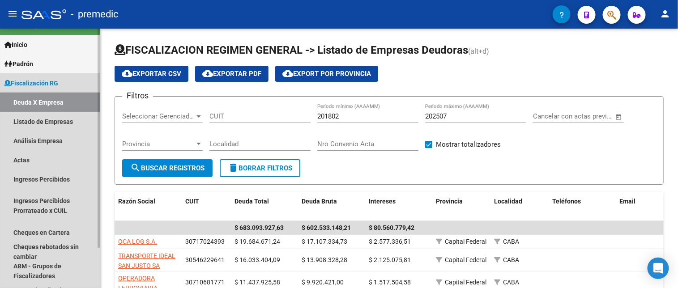 The image size is (678, 288). Describe the element at coordinates (137, 242) in the screenshot. I see `span: OCA LOG S.A.` at that location.